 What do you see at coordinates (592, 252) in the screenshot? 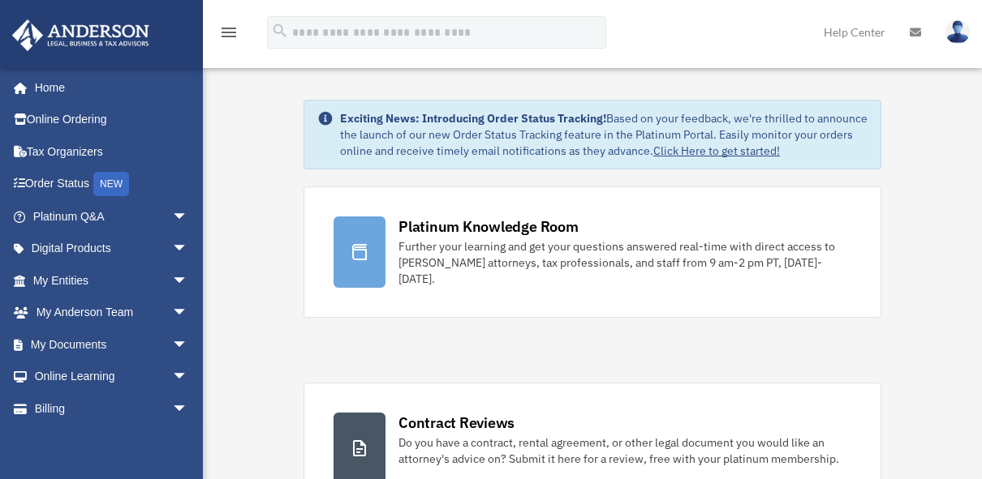
I see `a: Platinum Knowledge Room Further your learning and get your questions answered real-time with dire...` at bounding box center [592, 252].